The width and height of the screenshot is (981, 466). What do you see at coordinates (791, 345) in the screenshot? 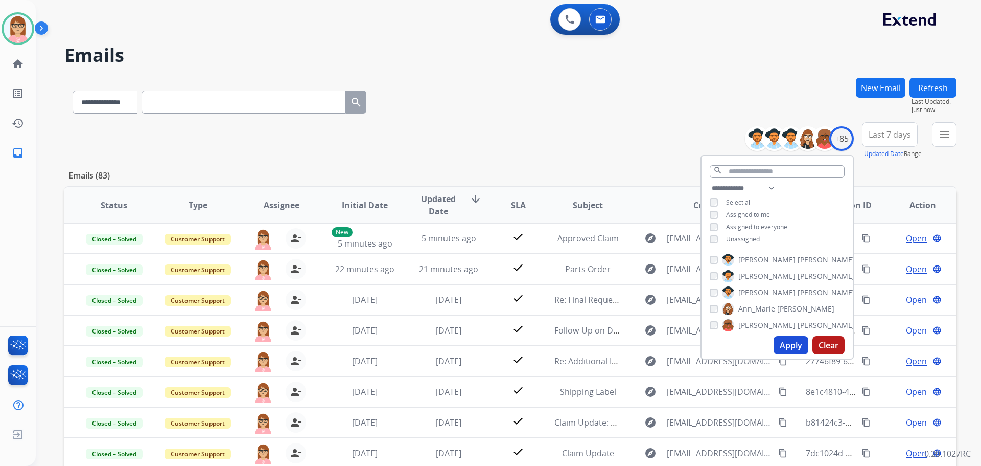
I see `button: Apply` at bounding box center [791, 345].